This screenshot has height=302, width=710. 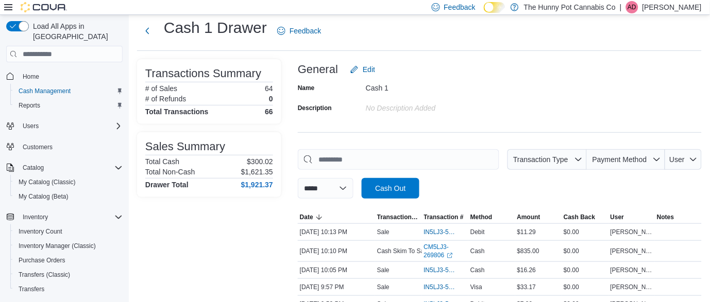 I want to click on span: IN5LJ3-5958538, so click(x=440, y=232).